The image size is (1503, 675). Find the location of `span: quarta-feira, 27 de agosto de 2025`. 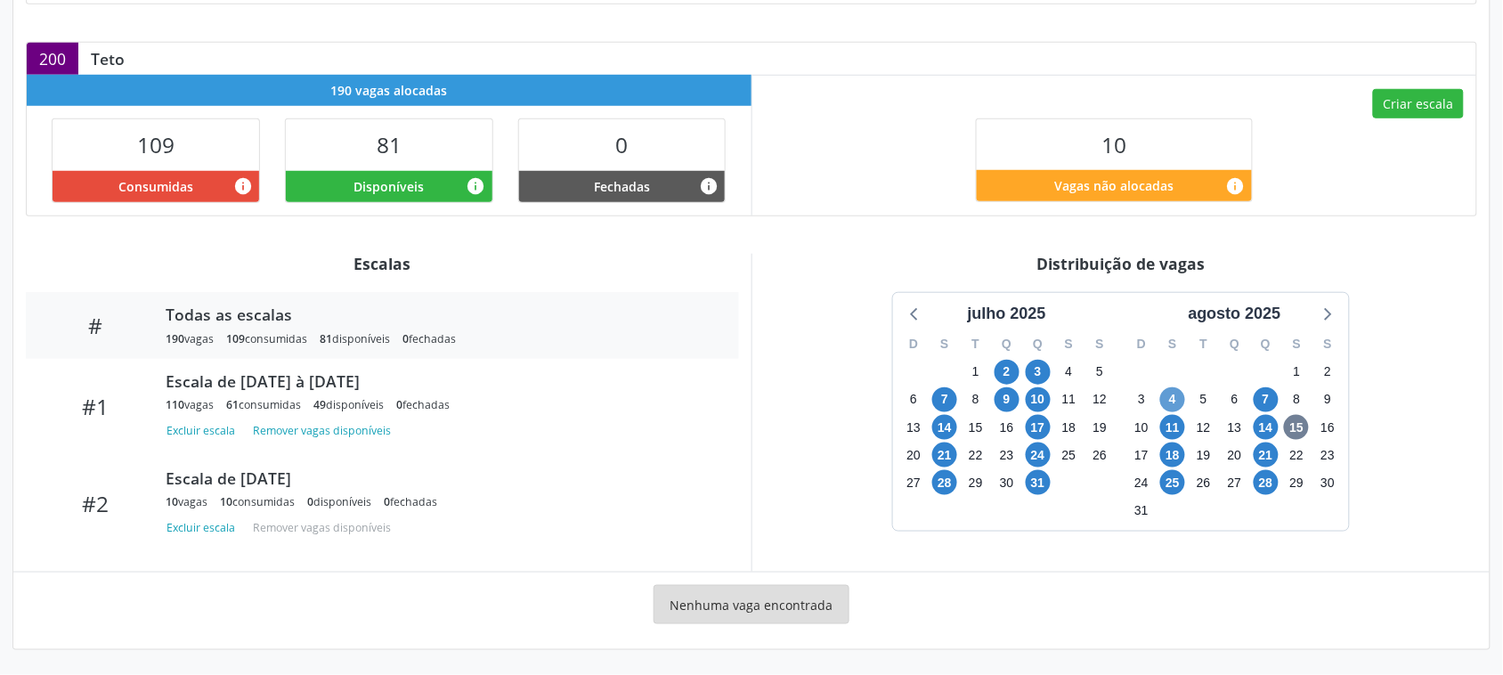

span: quarta-feira, 27 de agosto de 2025 is located at coordinates (1235, 483).